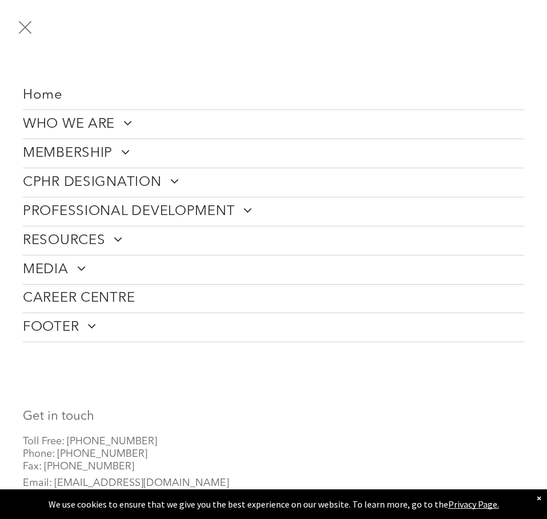 The image size is (547, 519). Describe the element at coordinates (273, 124) in the screenshot. I see `a: WHO WE ARE` at that location.